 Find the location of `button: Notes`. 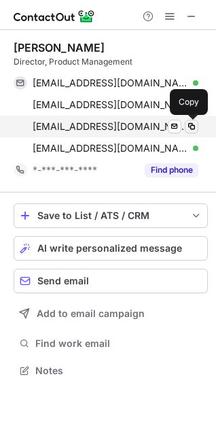

button: Notes is located at coordinates (111, 371).